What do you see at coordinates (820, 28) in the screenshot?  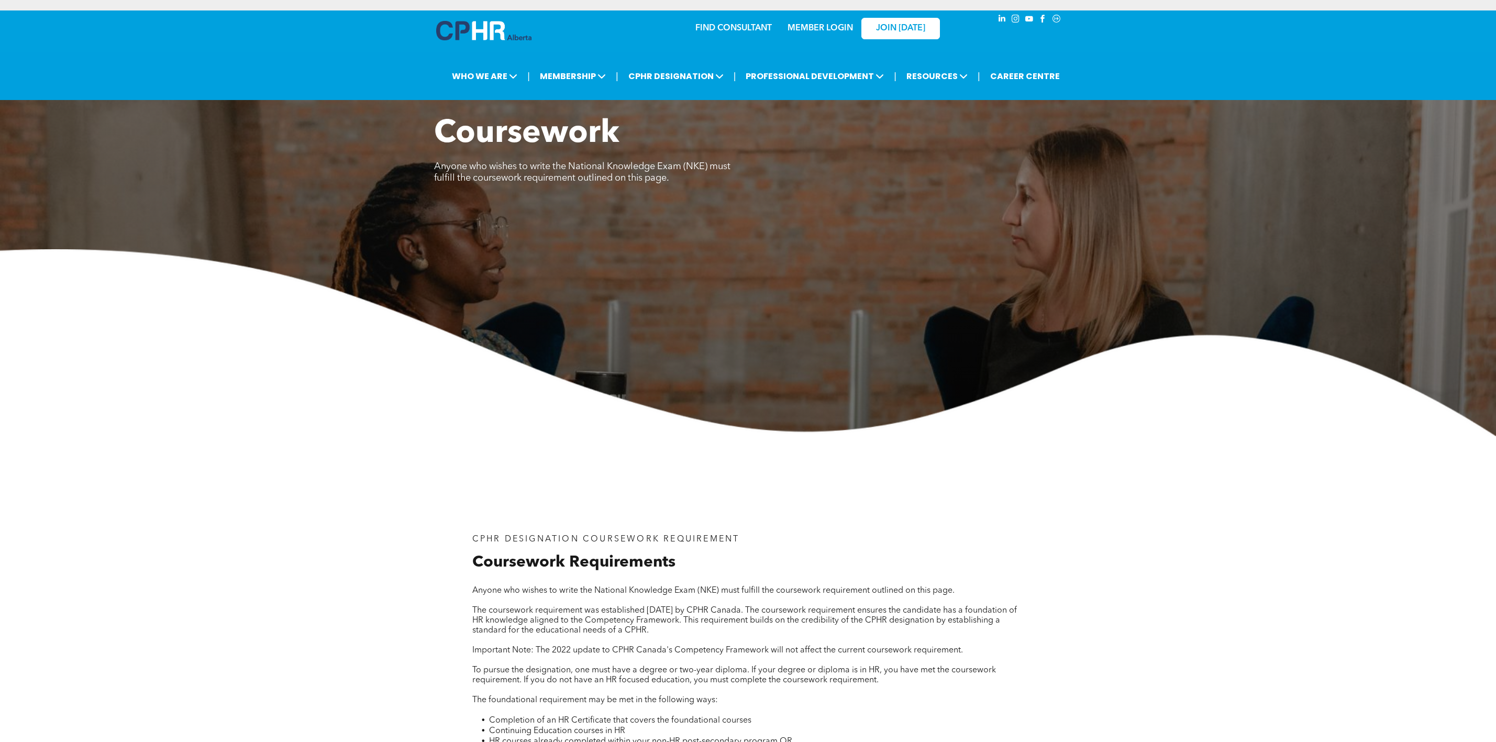 I see `a: MEMBER LOGIN` at bounding box center [820, 28].